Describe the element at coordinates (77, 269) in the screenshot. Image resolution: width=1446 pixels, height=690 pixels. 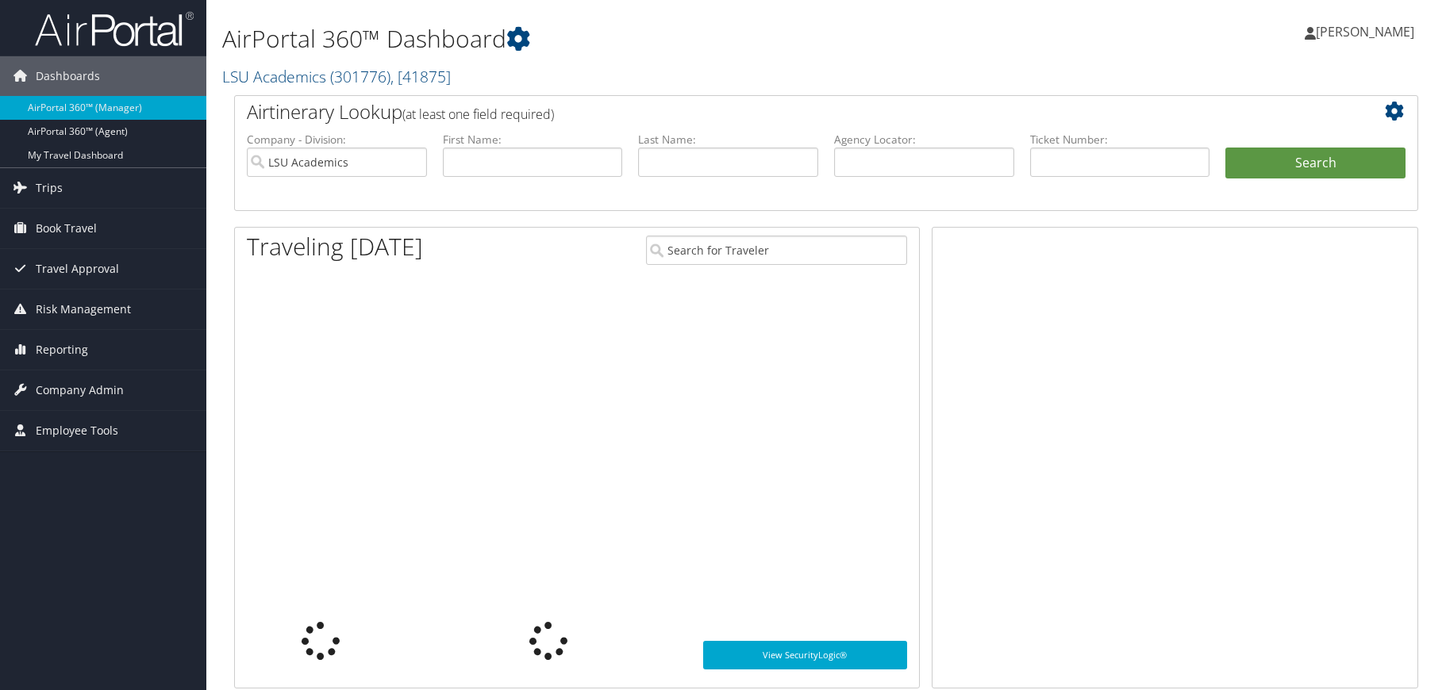
I see `span: Travel Approval` at that location.